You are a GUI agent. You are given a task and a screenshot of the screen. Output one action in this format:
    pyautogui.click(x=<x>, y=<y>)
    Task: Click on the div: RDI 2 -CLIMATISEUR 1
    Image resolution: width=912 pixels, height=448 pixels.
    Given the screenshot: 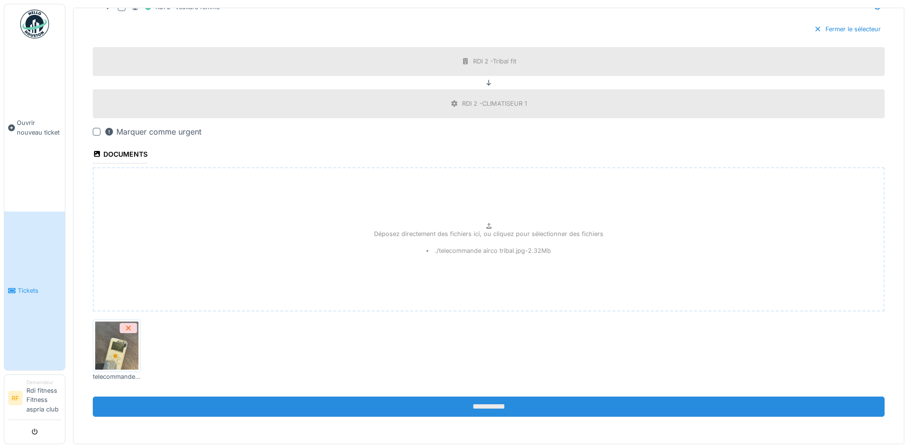 What is the action you would take?
    pyautogui.click(x=494, y=103)
    